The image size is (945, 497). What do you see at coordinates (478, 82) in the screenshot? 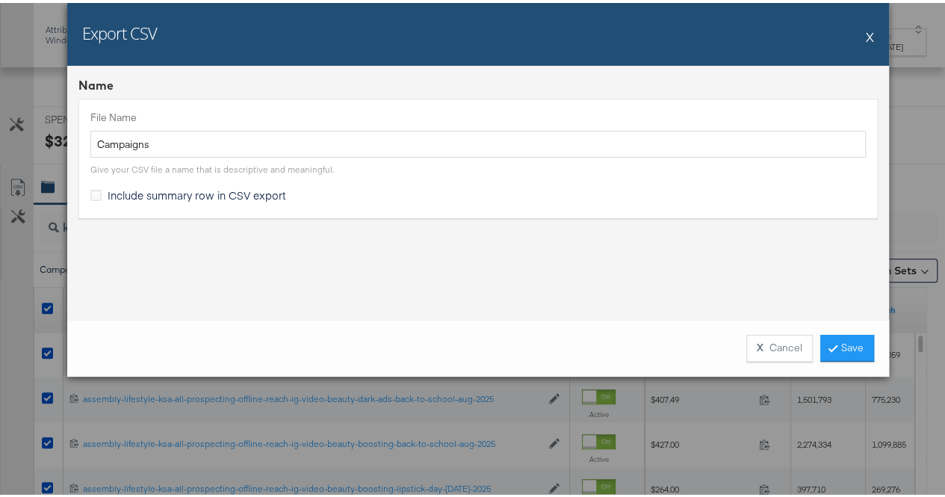
I see `div: Name` at bounding box center [478, 82].